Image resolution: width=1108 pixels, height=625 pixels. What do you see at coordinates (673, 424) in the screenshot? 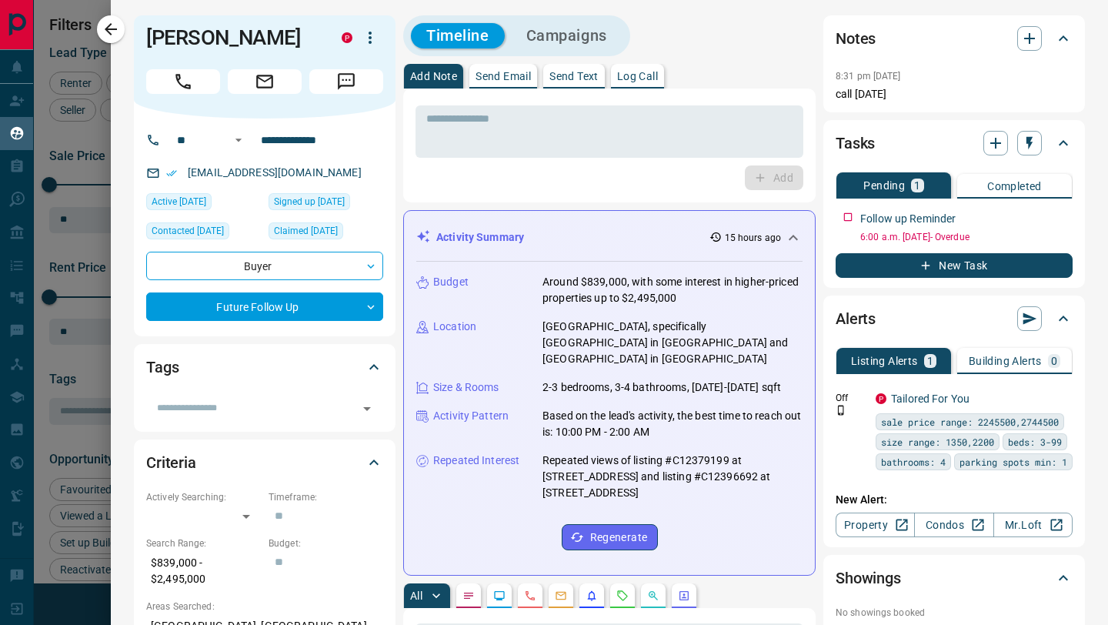
I see `p: Based on the lead's activity, the best time to reach out is: 10:00 PM - 2:00 AM` at bounding box center [673, 424].